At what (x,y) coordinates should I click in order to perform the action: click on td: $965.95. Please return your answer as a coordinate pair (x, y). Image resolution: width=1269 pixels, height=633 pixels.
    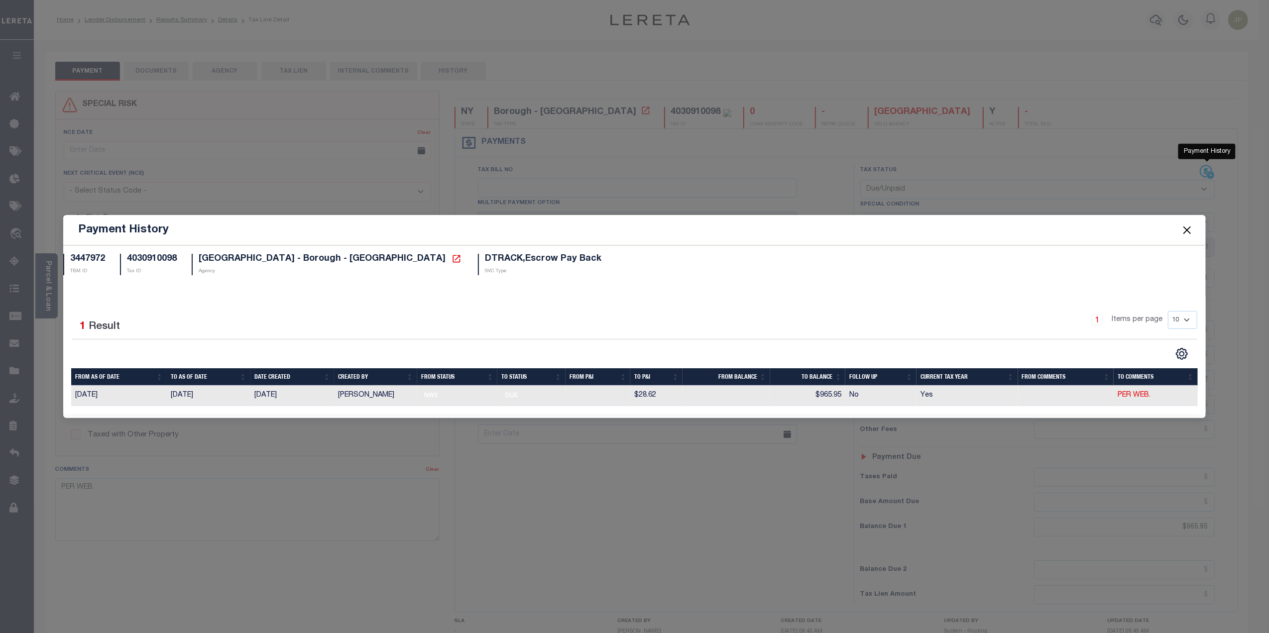
    Looking at the image, I should click on (808, 396).